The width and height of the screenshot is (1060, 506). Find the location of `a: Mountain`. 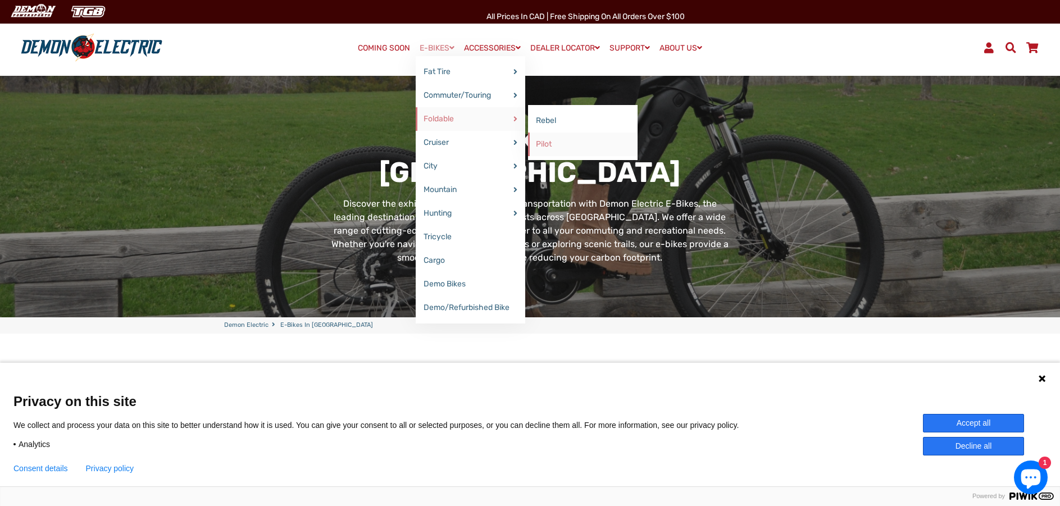

a: Mountain is located at coordinates (470, 190).